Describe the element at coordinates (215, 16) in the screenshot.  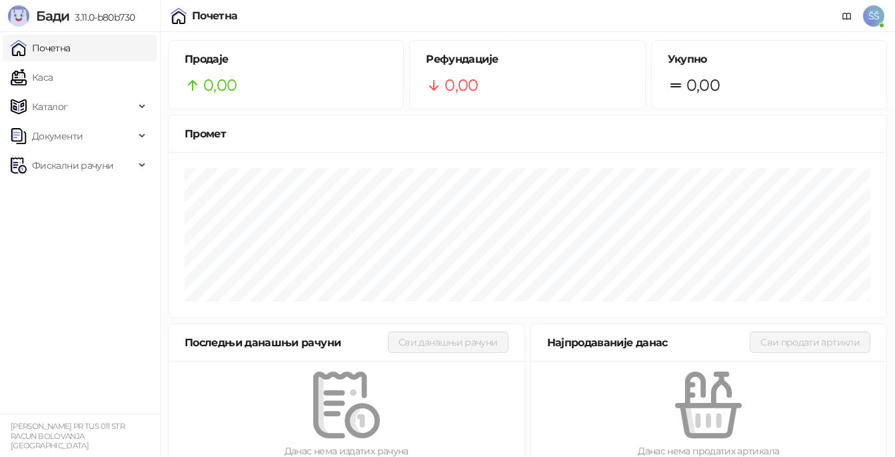
I see `div: Почетна` at that location.